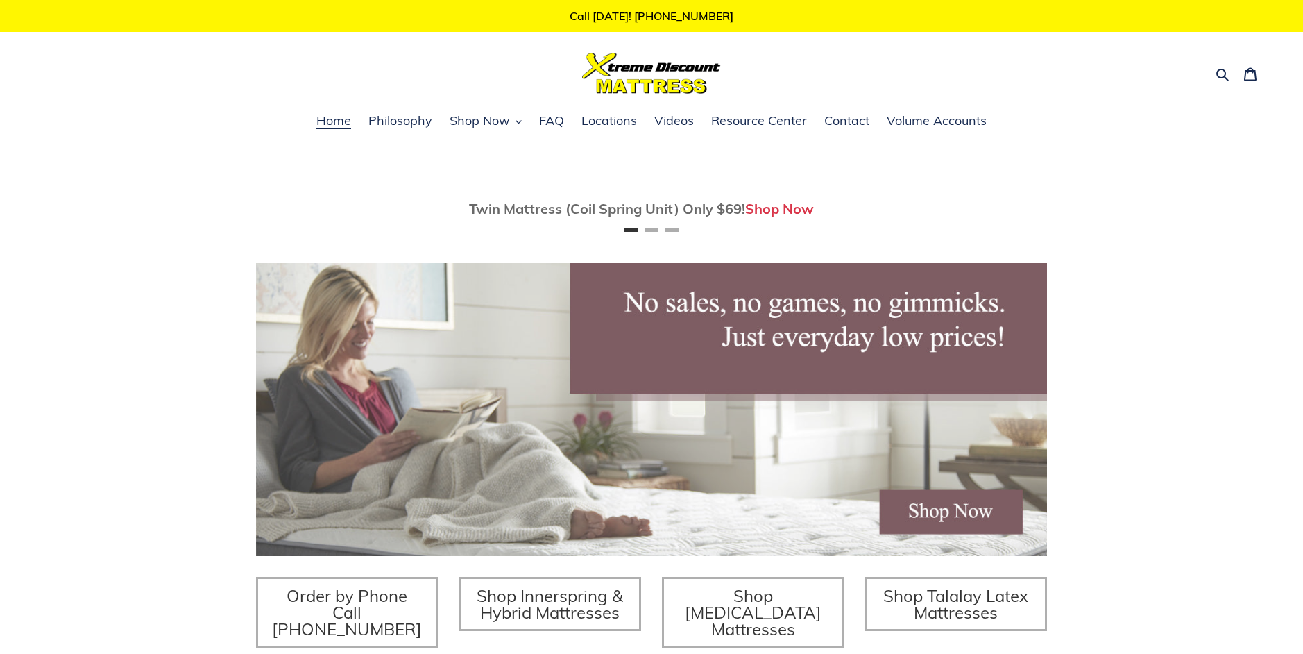 Image resolution: width=1303 pixels, height=654 pixels. What do you see at coordinates (651, 230) in the screenshot?
I see `button: Page 2` at bounding box center [651, 230].